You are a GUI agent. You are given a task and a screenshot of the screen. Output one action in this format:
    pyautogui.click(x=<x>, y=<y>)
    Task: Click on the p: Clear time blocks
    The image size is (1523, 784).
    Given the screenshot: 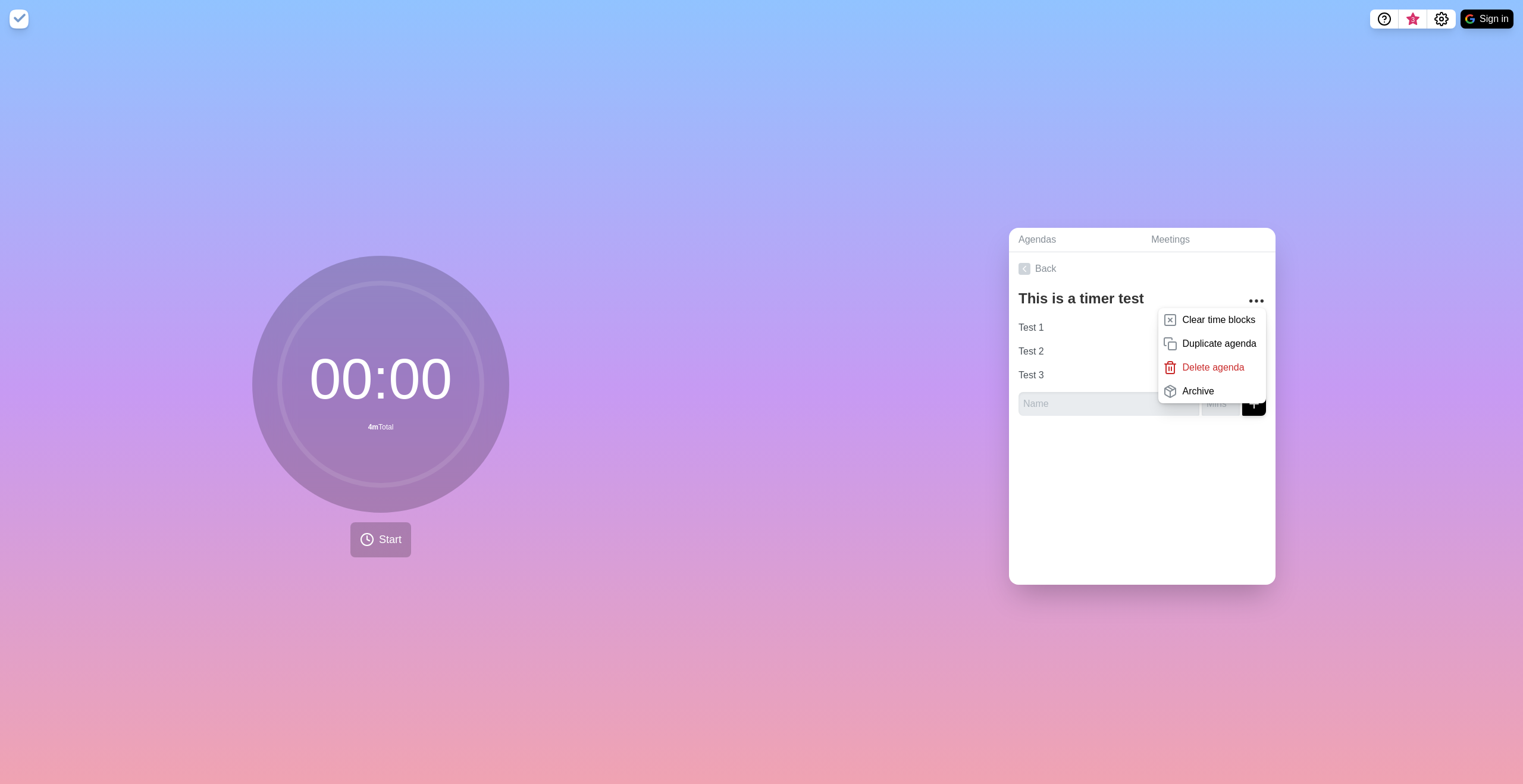 What is the action you would take?
    pyautogui.click(x=1219, y=320)
    